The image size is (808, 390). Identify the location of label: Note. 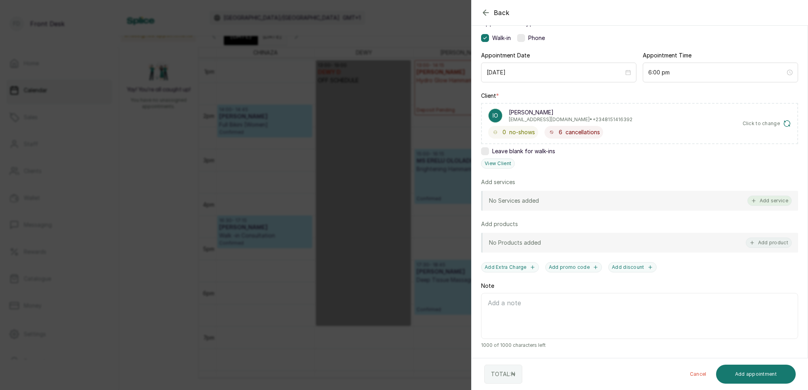
(487, 286).